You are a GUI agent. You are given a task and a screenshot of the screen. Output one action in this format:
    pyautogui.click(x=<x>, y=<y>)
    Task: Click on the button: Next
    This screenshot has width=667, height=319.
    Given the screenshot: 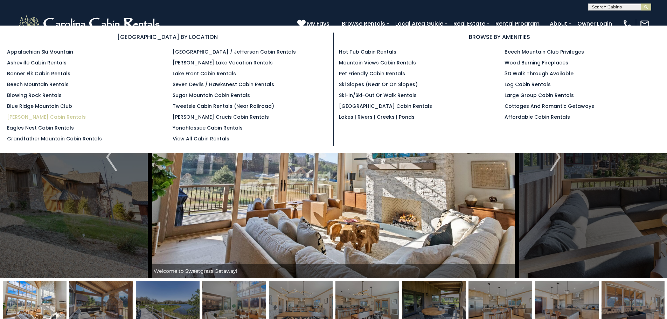 What is the action you would take?
    pyautogui.click(x=556, y=157)
    